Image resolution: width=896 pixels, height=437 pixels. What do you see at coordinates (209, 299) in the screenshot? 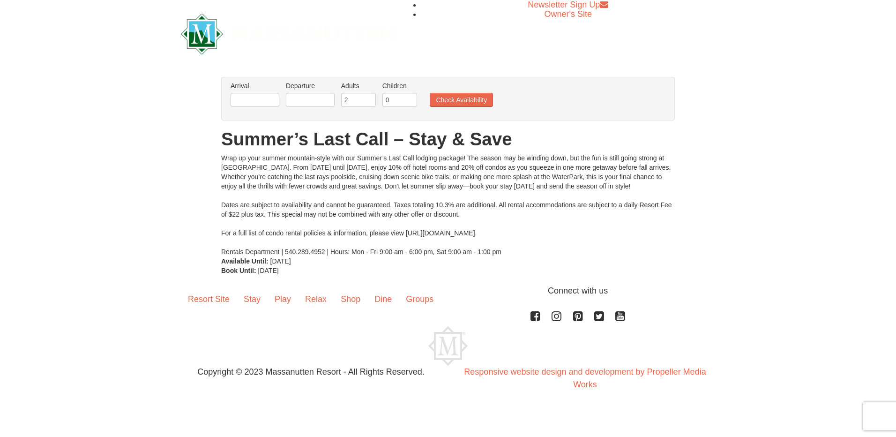
I see `a: Resort Site` at bounding box center [209, 299].